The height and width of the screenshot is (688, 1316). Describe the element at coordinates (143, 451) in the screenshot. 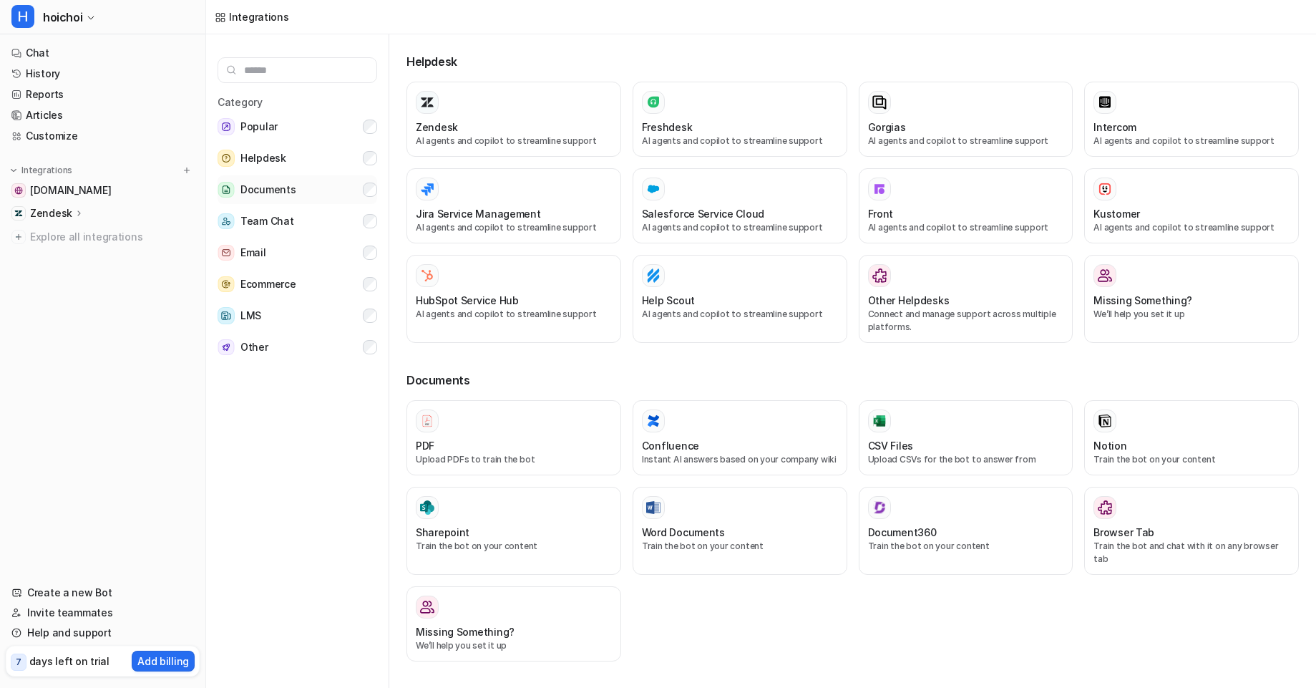

I see `textarea: Message…` at that location.